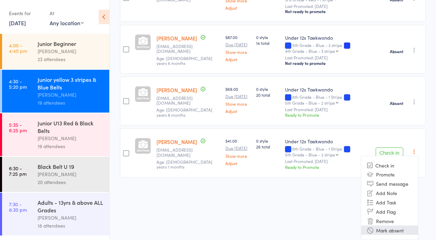 The height and width of the screenshot is (240, 436). Describe the element at coordinates (18, 48) in the screenshot. I see `time: 4:00 - 4:40 pm` at that location.